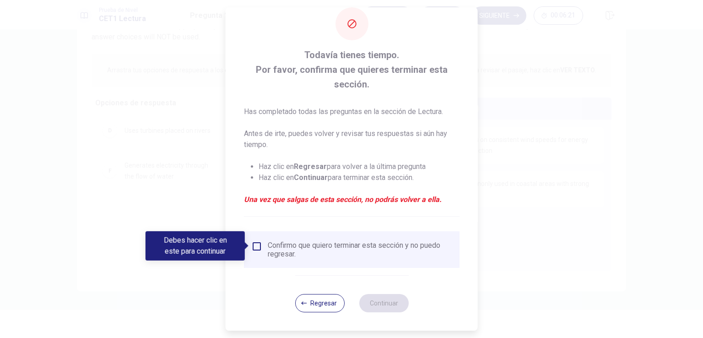  Describe the element at coordinates (383, 303) in the screenshot. I see `button: Continuar` at that location.